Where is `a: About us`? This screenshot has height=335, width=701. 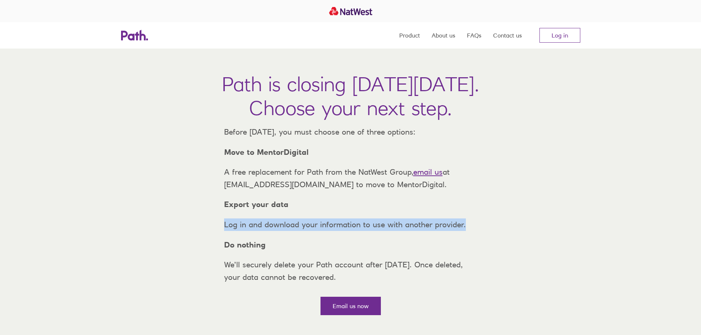 a: About us is located at coordinates (443, 35).